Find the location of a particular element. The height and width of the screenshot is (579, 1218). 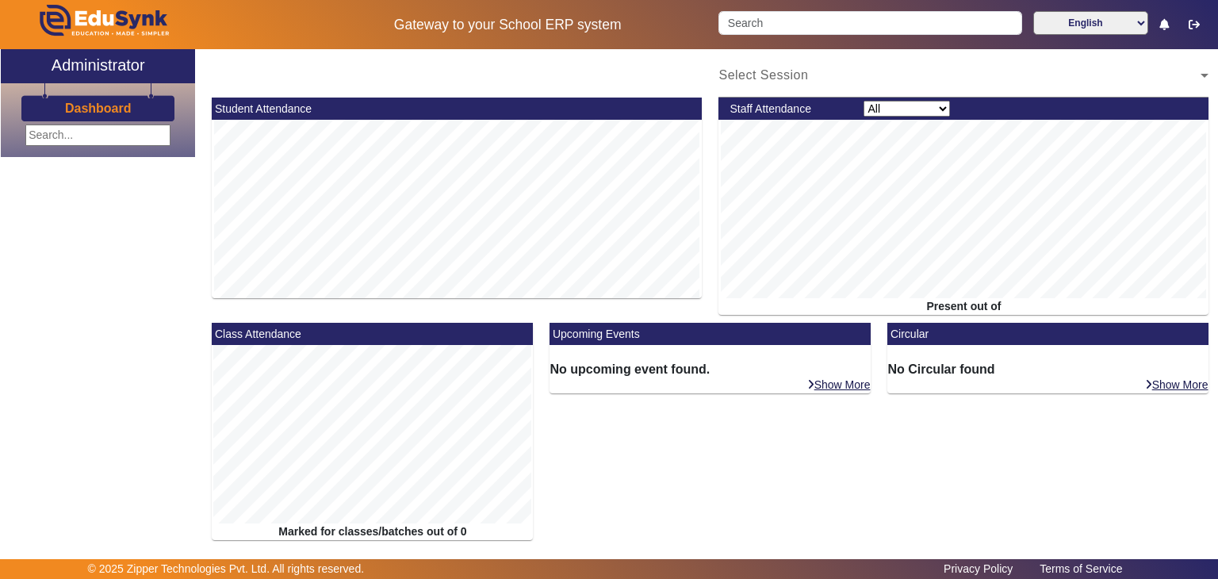

a: Terms of Service is located at coordinates (1081, 568).